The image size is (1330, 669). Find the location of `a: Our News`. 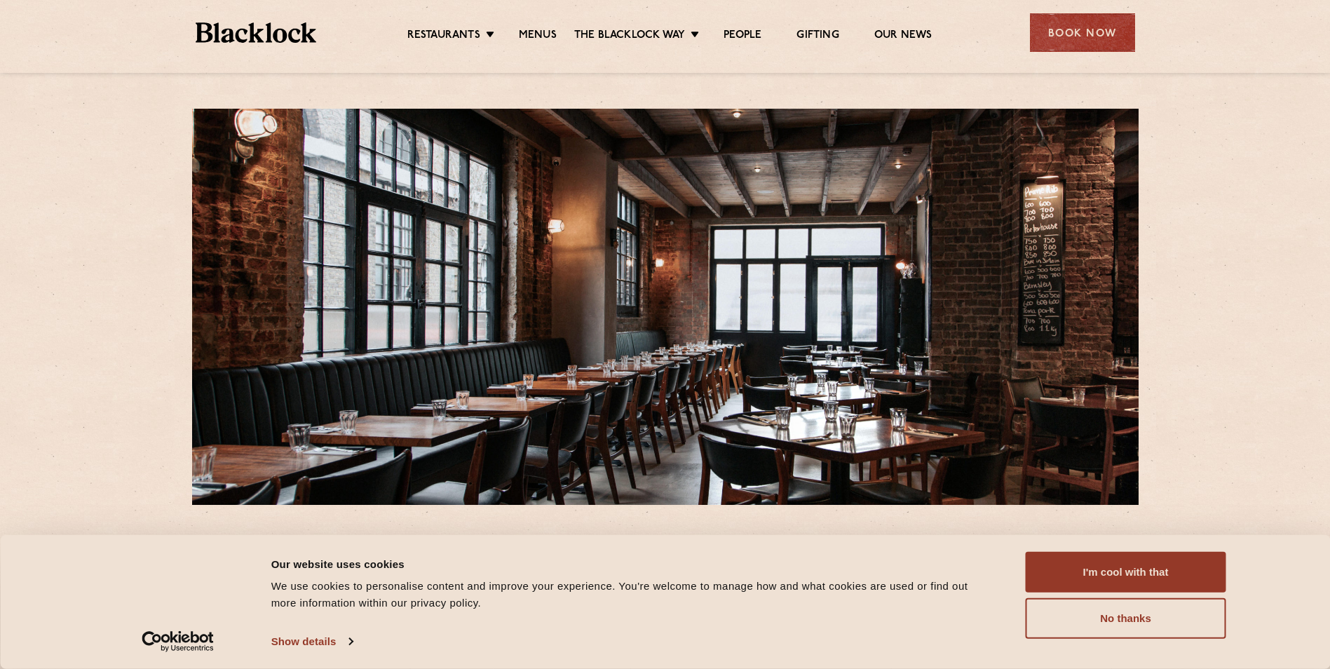

a: Our News is located at coordinates (903, 36).